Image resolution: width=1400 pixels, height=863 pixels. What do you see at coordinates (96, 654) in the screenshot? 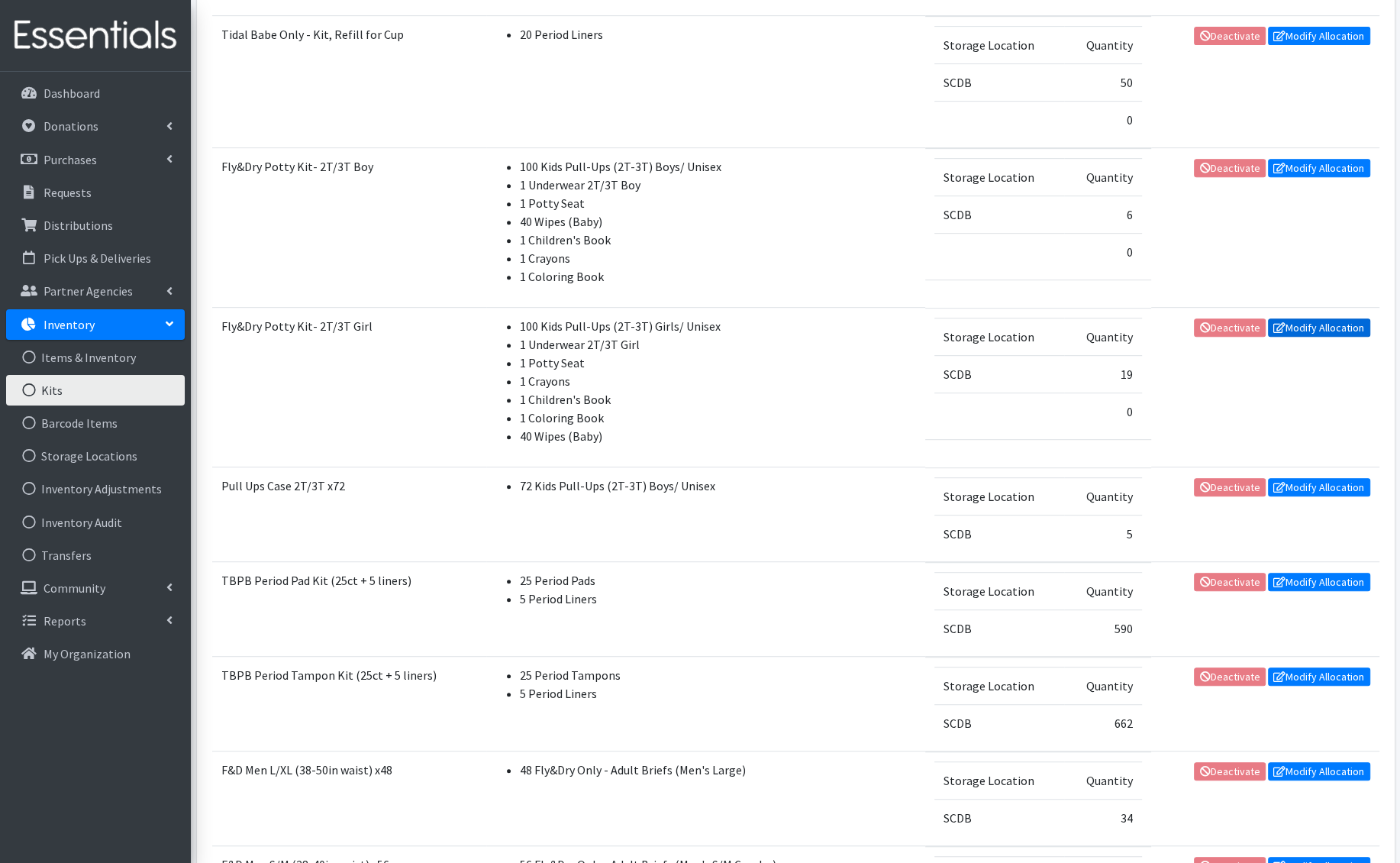
I see `a: My Organization` at bounding box center [96, 654].